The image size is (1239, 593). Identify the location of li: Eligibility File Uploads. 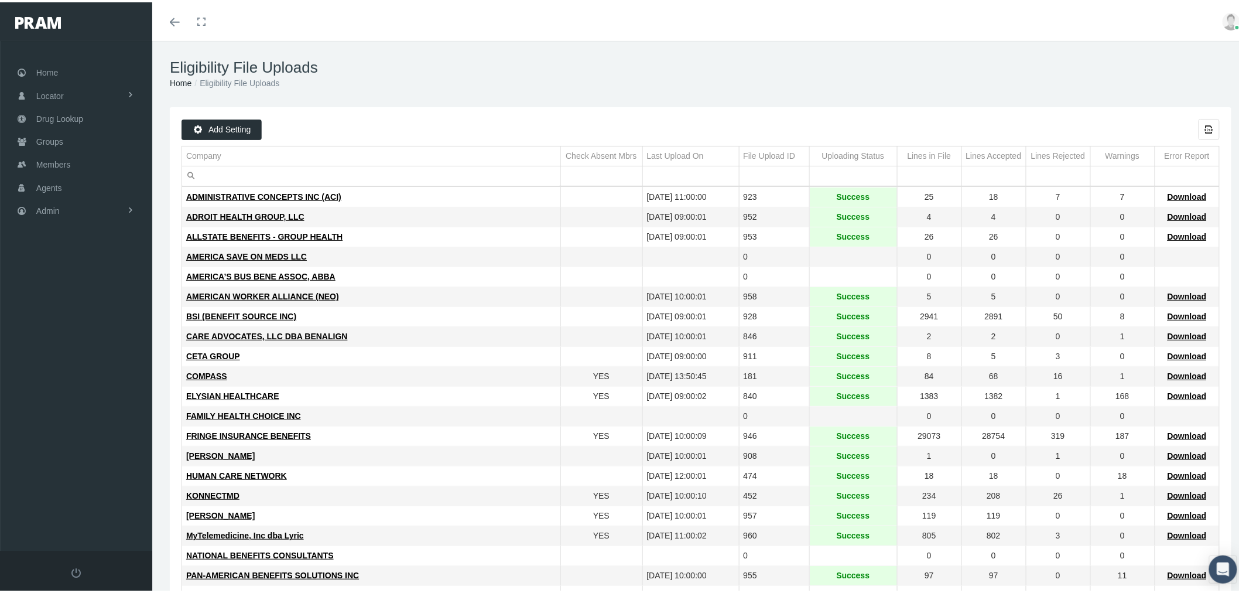
(235, 81).